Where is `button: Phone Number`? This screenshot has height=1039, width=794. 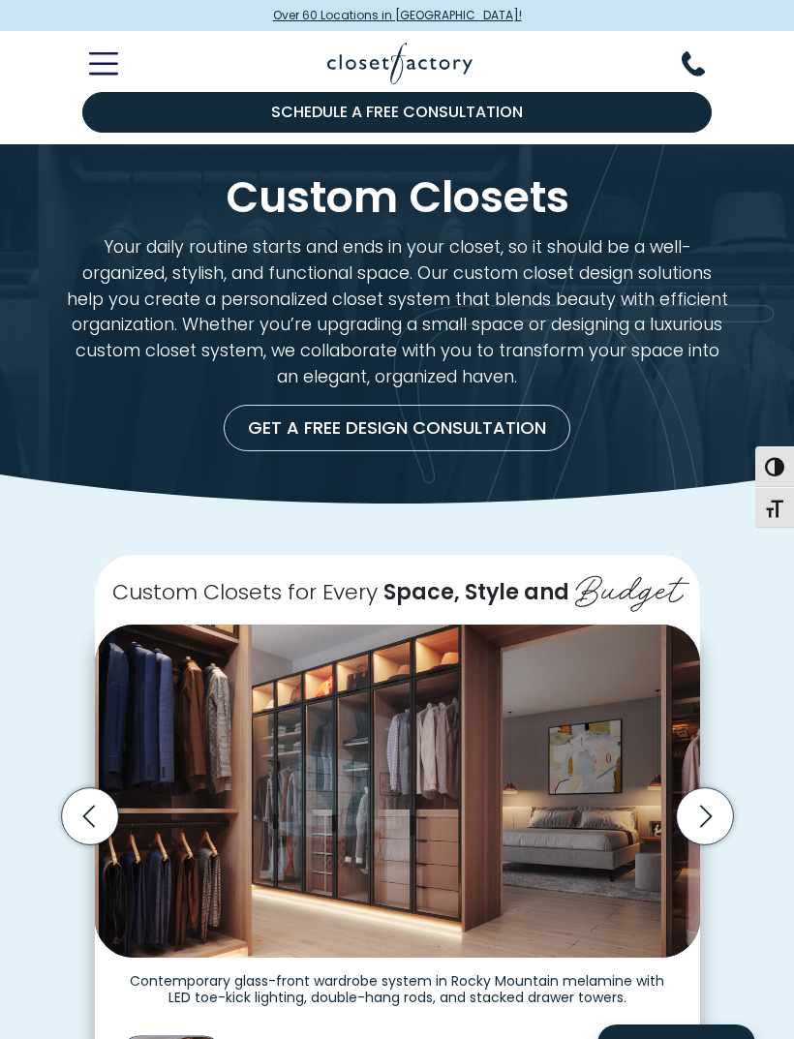 button: Phone Number is located at coordinates (705, 64).